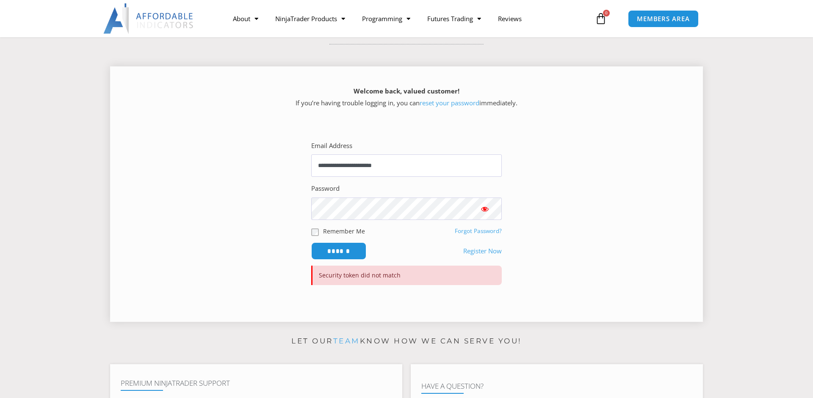  I want to click on label: Password, so click(325, 189).